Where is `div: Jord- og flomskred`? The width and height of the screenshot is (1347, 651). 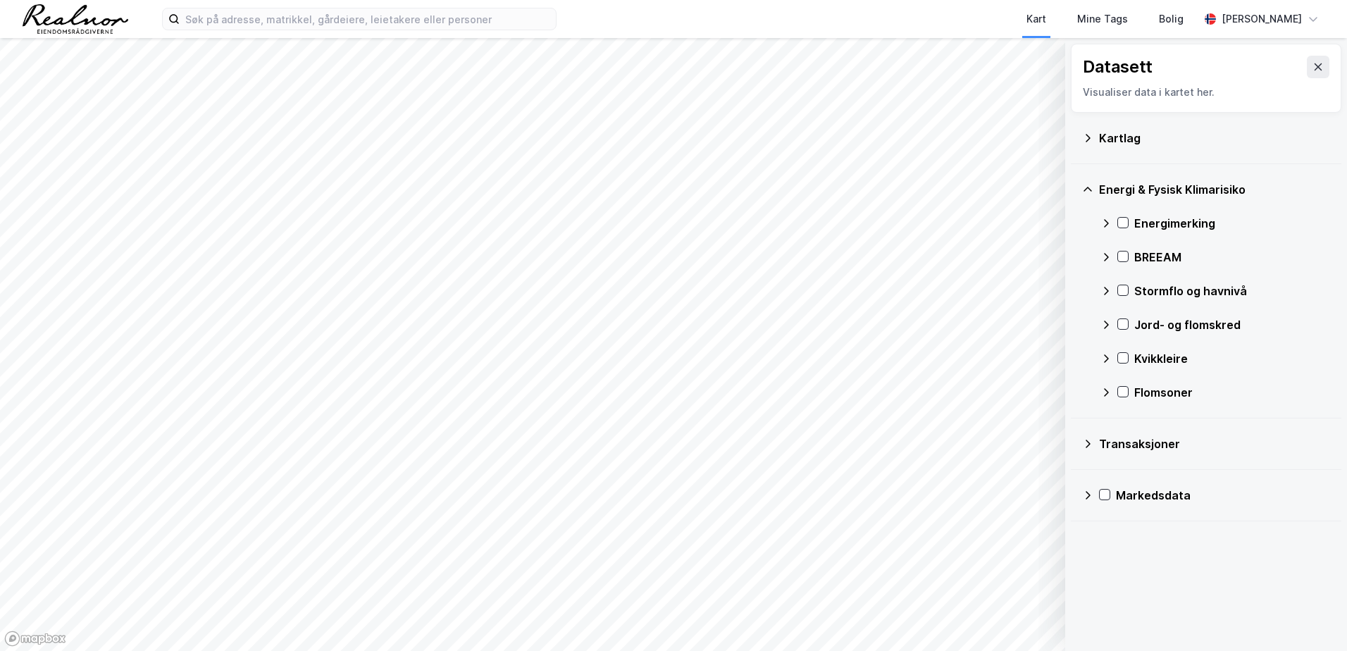
div: Jord- og flomskred is located at coordinates (1232, 325).